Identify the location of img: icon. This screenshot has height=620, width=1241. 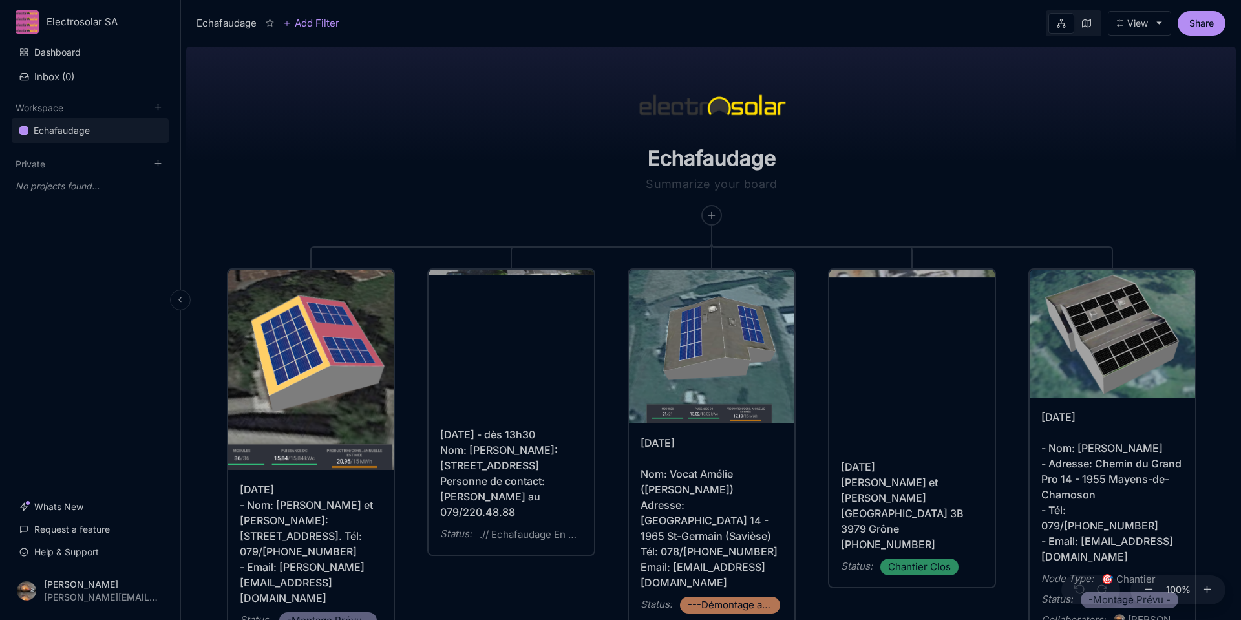
(712, 107).